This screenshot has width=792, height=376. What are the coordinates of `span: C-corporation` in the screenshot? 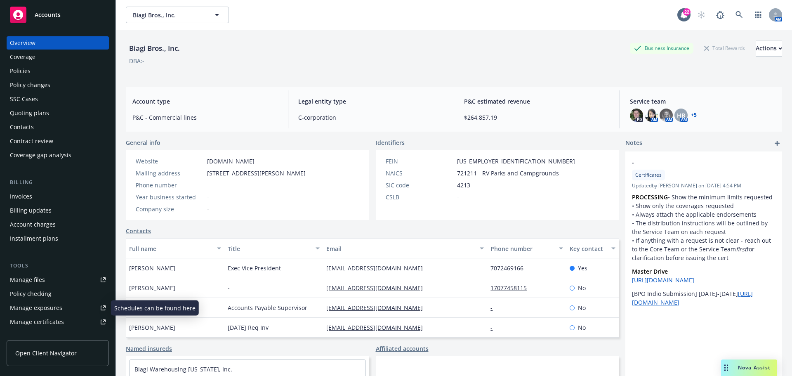 It's located at (371, 117).